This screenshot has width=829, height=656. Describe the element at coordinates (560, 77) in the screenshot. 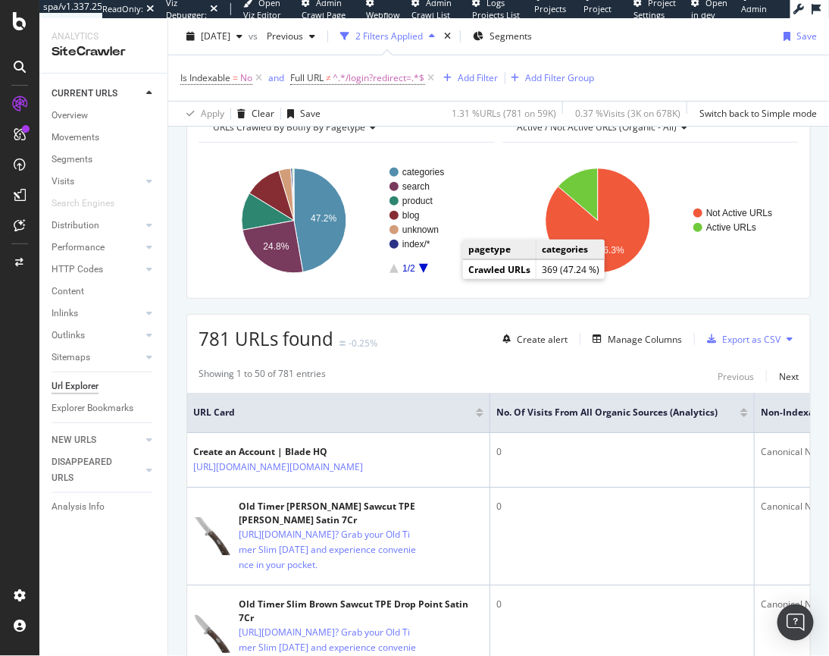

I see `div: Add Filter Group` at that location.